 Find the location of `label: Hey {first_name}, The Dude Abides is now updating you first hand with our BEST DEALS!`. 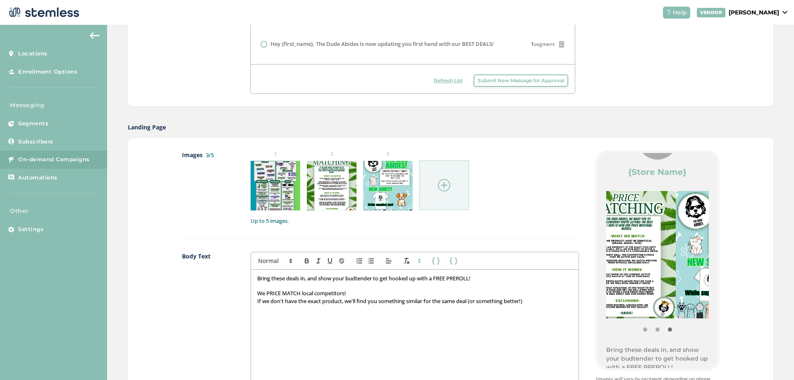

label: Hey {first_name}, The Dude Abides is now updating you first hand with our BEST DEALS! is located at coordinates (382, 44).